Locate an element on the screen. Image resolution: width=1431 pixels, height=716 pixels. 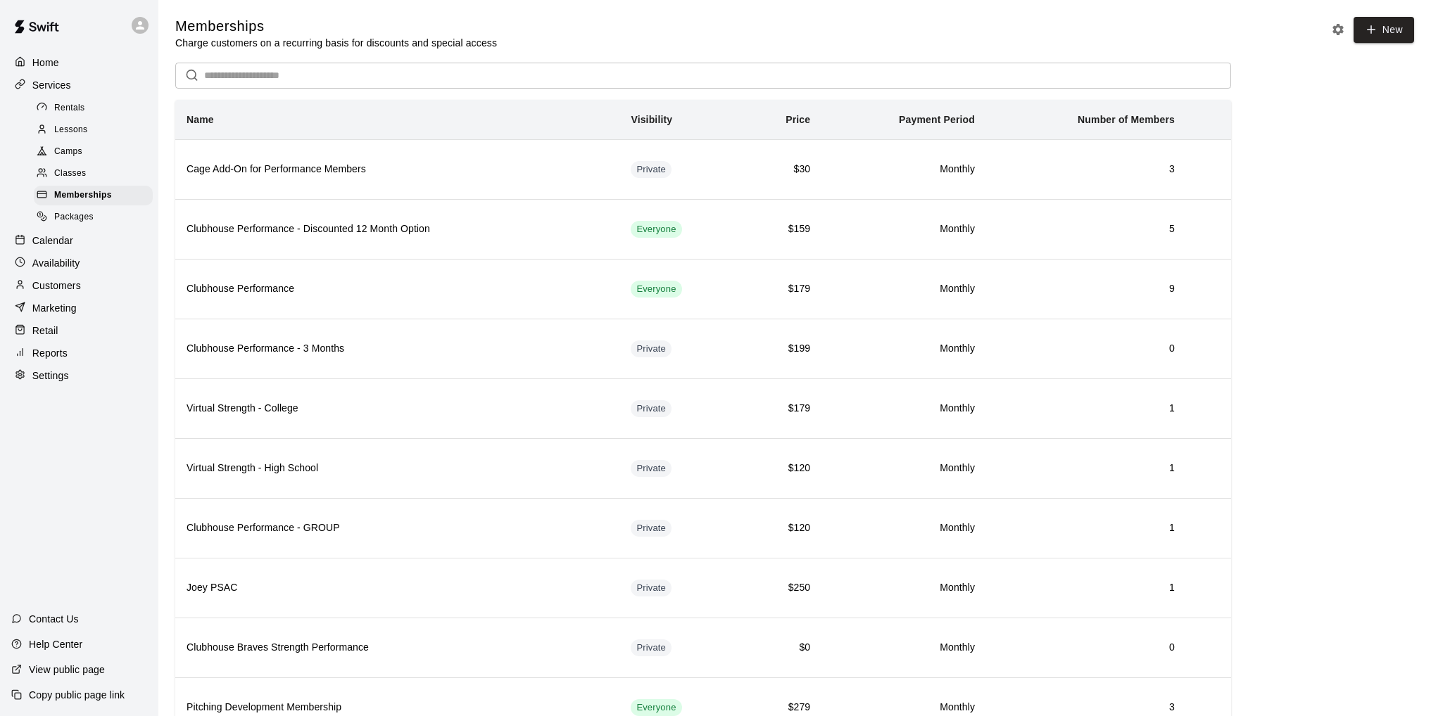
h6: Clubhouse Performance - GROUP is located at coordinates (397, 528).